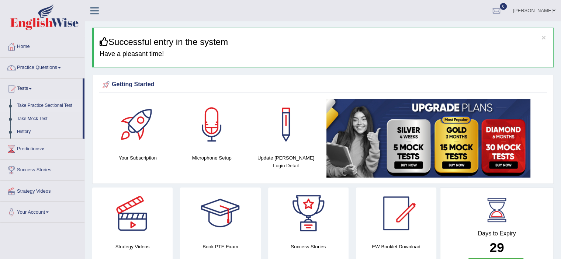 The width and height of the screenshot is (561, 259). What do you see at coordinates (428, 138) in the screenshot?
I see `img: small5.jpg` at bounding box center [428, 138].